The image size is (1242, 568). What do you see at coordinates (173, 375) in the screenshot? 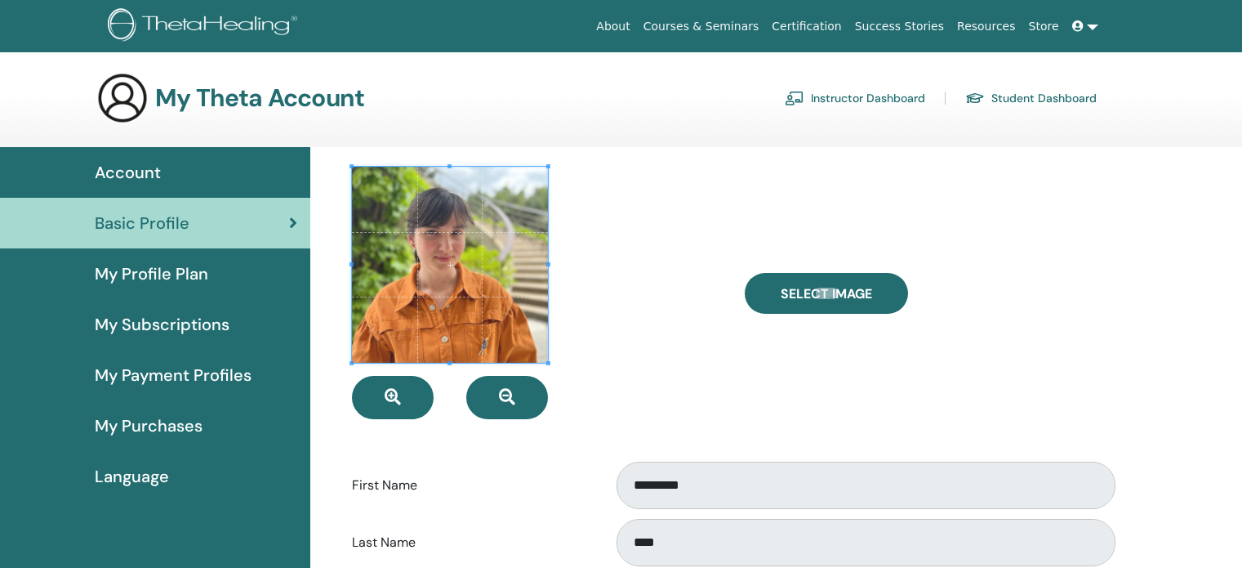
I see `span: My Payment Profiles` at bounding box center [173, 375].